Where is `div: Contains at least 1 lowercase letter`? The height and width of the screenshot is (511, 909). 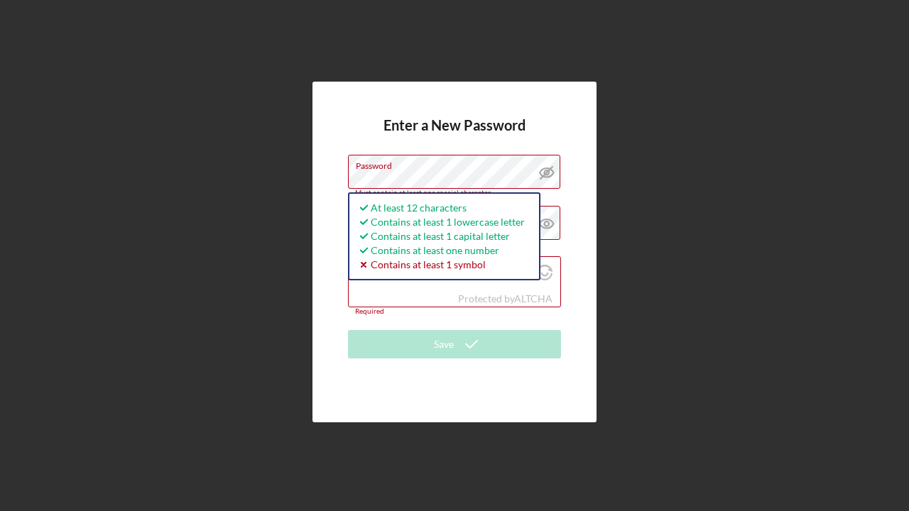
div: Contains at least 1 lowercase letter is located at coordinates (440, 222).